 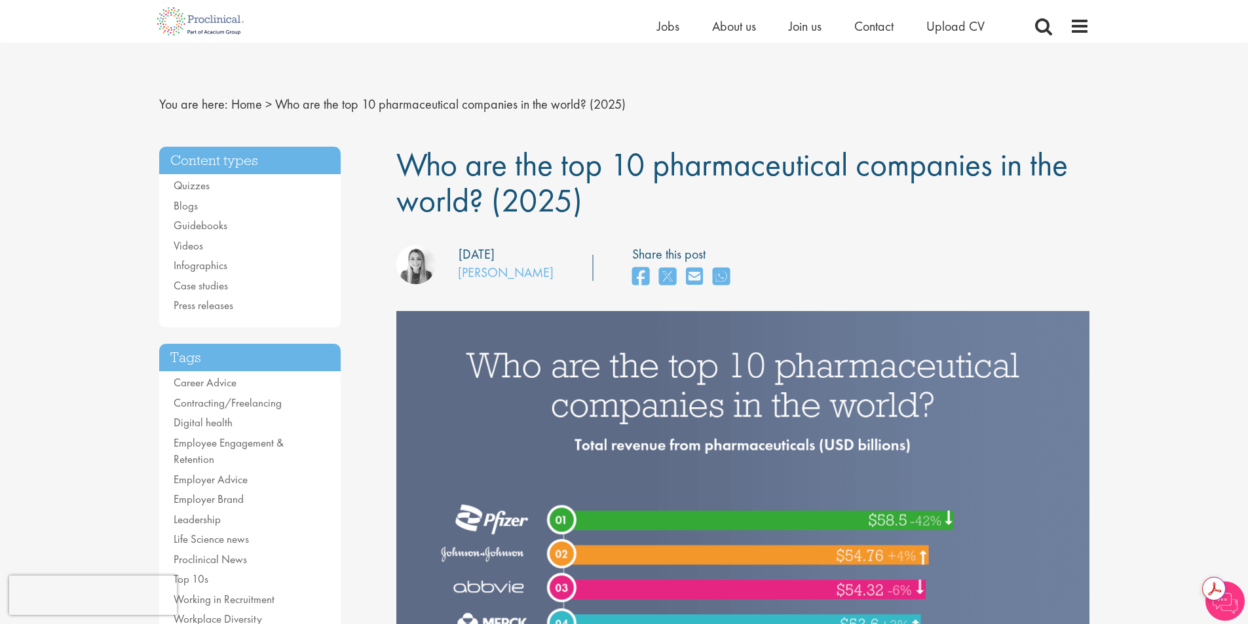 What do you see at coordinates (208, 499) in the screenshot?
I see `a: Employer Brand` at bounding box center [208, 499].